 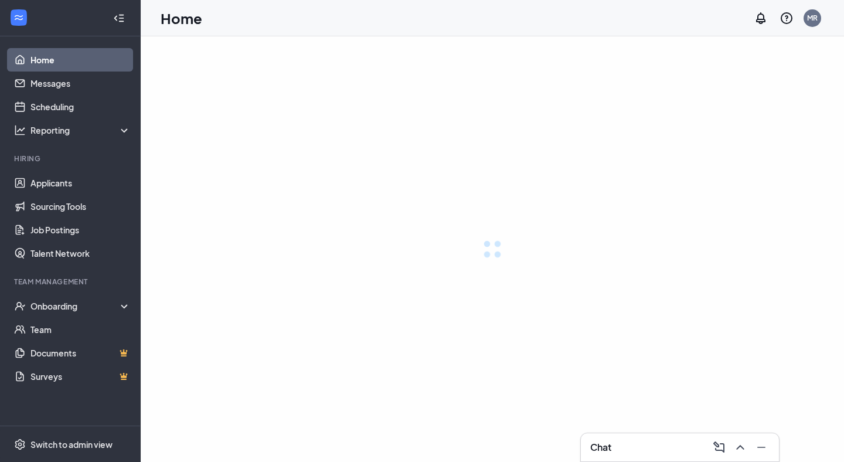 I want to click on a: Sourcing Tools, so click(x=80, y=206).